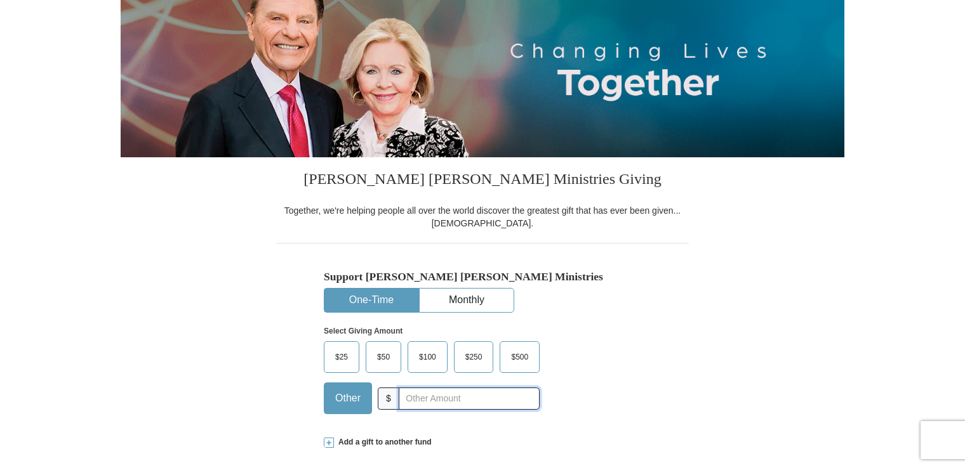 This screenshot has width=965, height=468. I want to click on strong: Select Giving Amount, so click(363, 331).